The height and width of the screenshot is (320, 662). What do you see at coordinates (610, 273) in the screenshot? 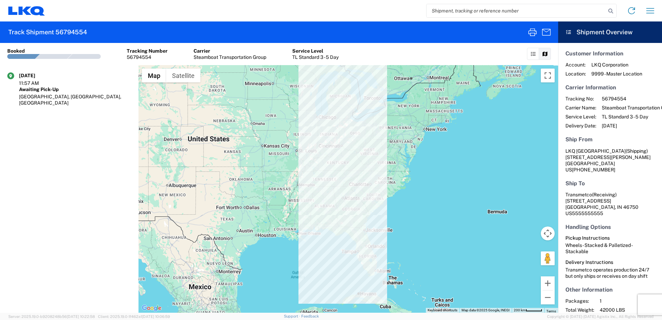
I see `div: Transmetco operates production 24/7 but only ships or receives on day shift` at bounding box center [610, 273].